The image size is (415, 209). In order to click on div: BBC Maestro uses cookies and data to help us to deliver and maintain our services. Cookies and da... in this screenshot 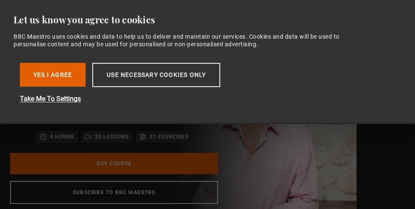, I will do `click(185, 40)`.